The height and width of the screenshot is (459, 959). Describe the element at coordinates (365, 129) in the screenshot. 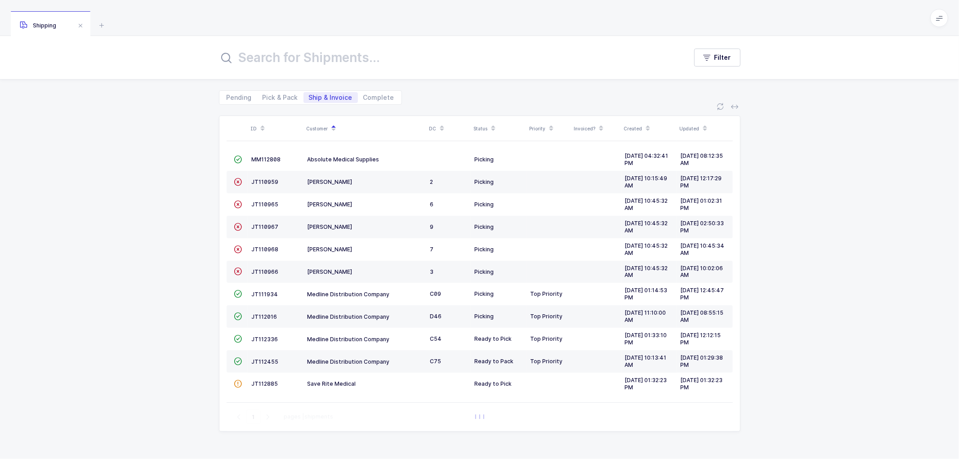

I see `div: Customer` at that location.